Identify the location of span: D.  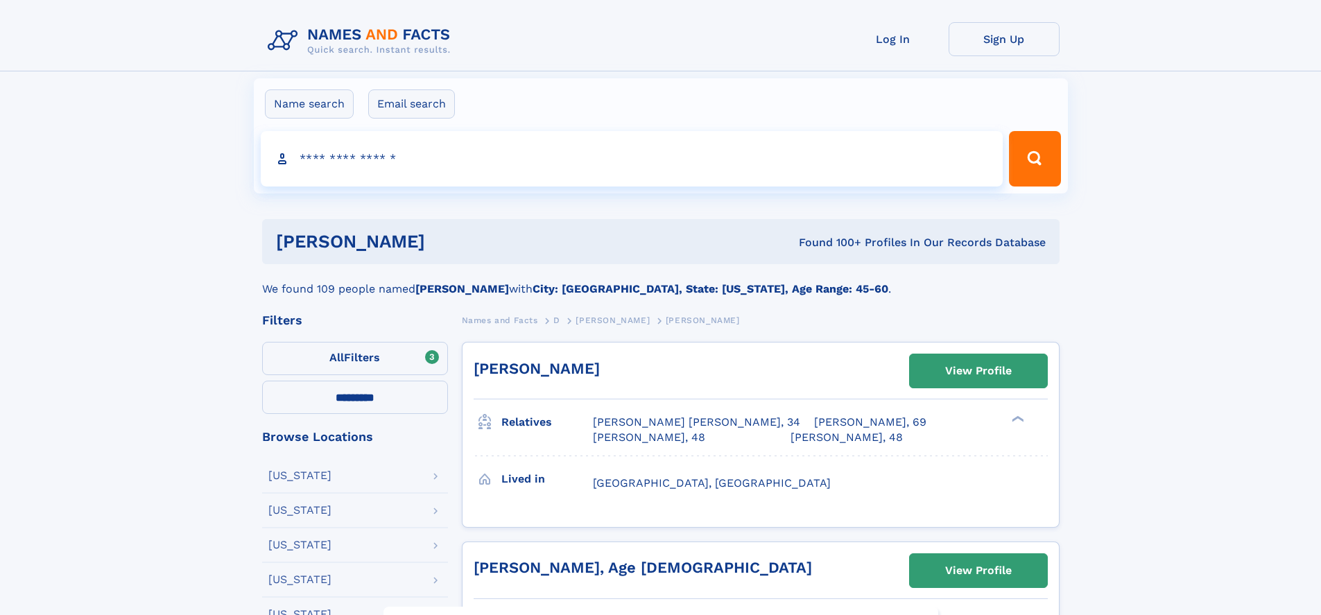
(557, 320).